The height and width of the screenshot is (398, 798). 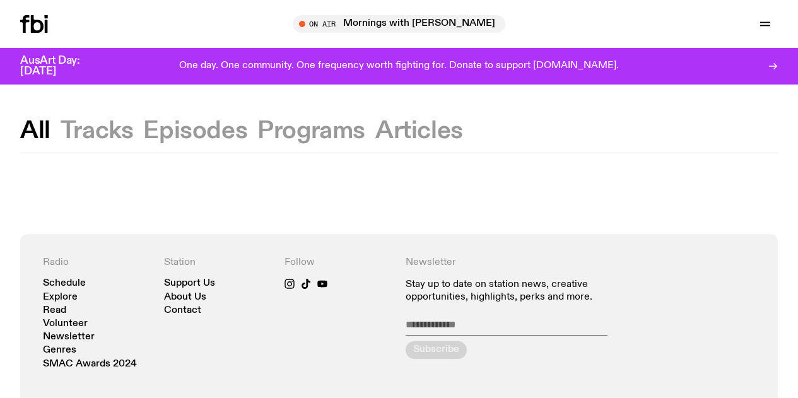 What do you see at coordinates (69, 337) in the screenshot?
I see `a: Newsletter` at bounding box center [69, 337].